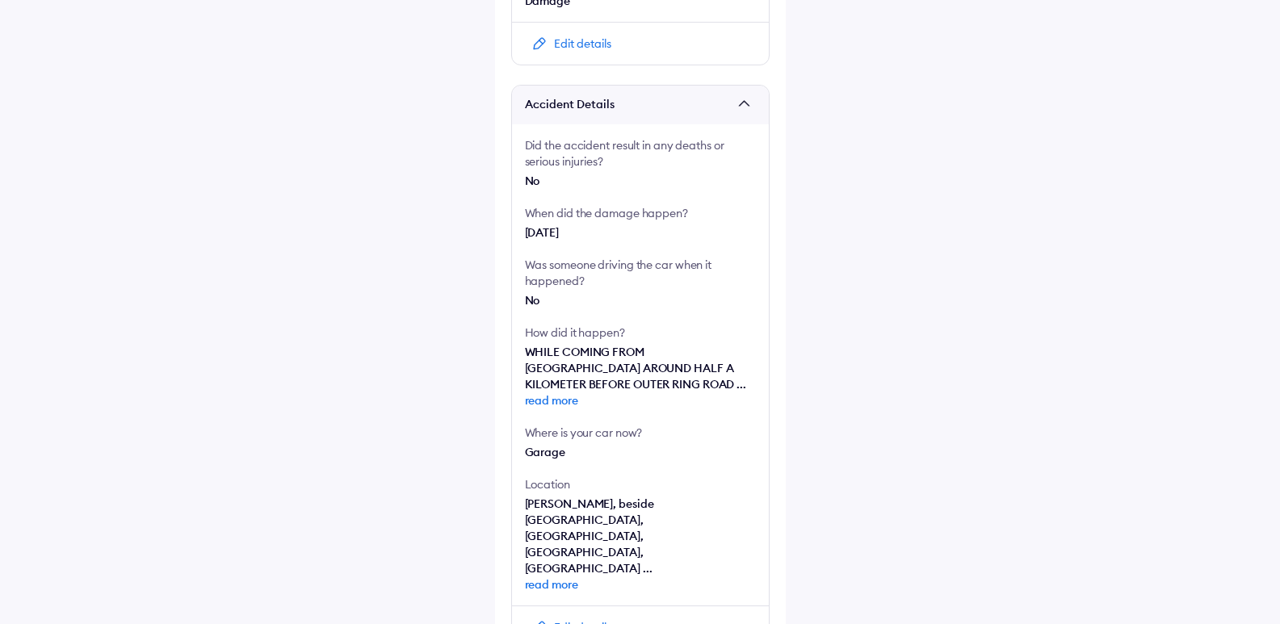  What do you see at coordinates (641, 153) in the screenshot?
I see `div: Did the accident result in any deaths or serious injuries?` at bounding box center [641, 153].